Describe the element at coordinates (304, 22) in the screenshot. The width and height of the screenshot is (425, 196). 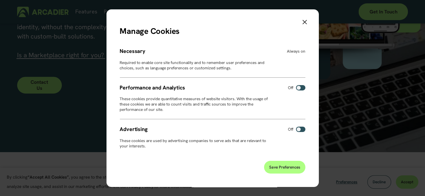
I see `button: Close` at that location.